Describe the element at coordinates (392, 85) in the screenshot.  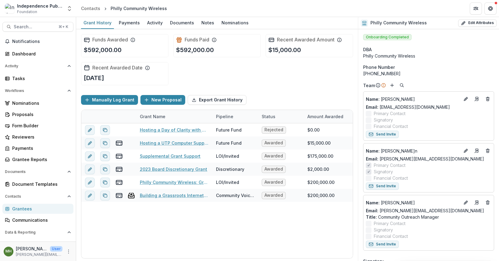
I see `button: Add` at that location.